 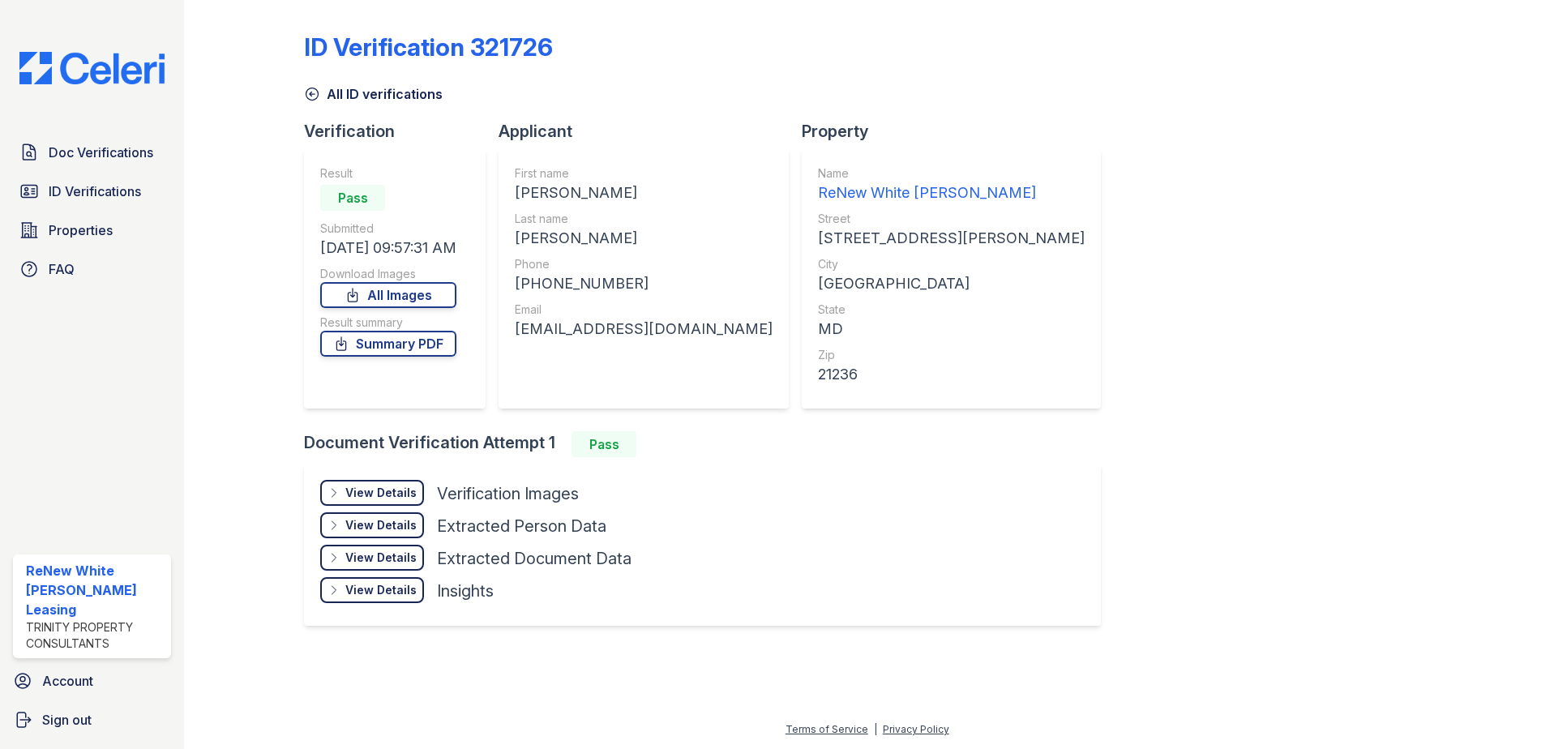 I want to click on a: Privacy Policy, so click(x=916, y=729).